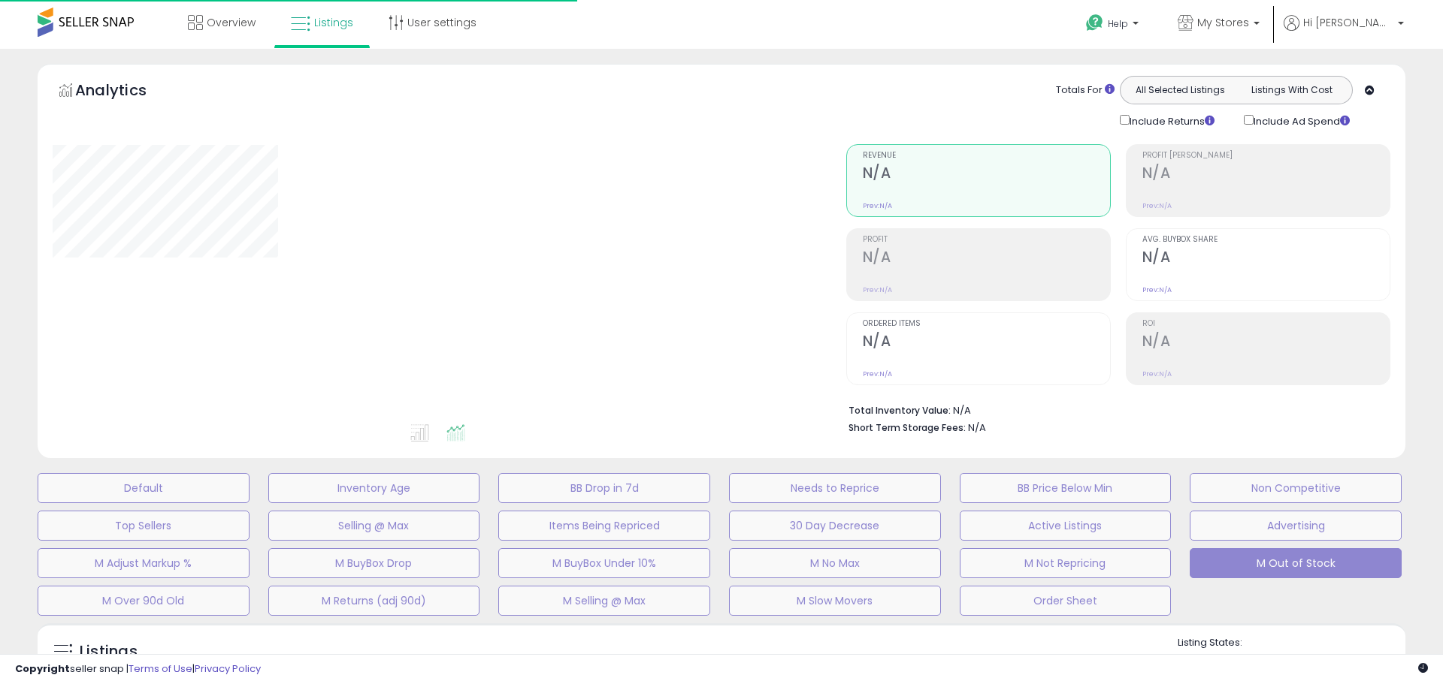 The width and height of the screenshot is (1443, 684). I want to click on strong: Copyright, so click(42, 669).